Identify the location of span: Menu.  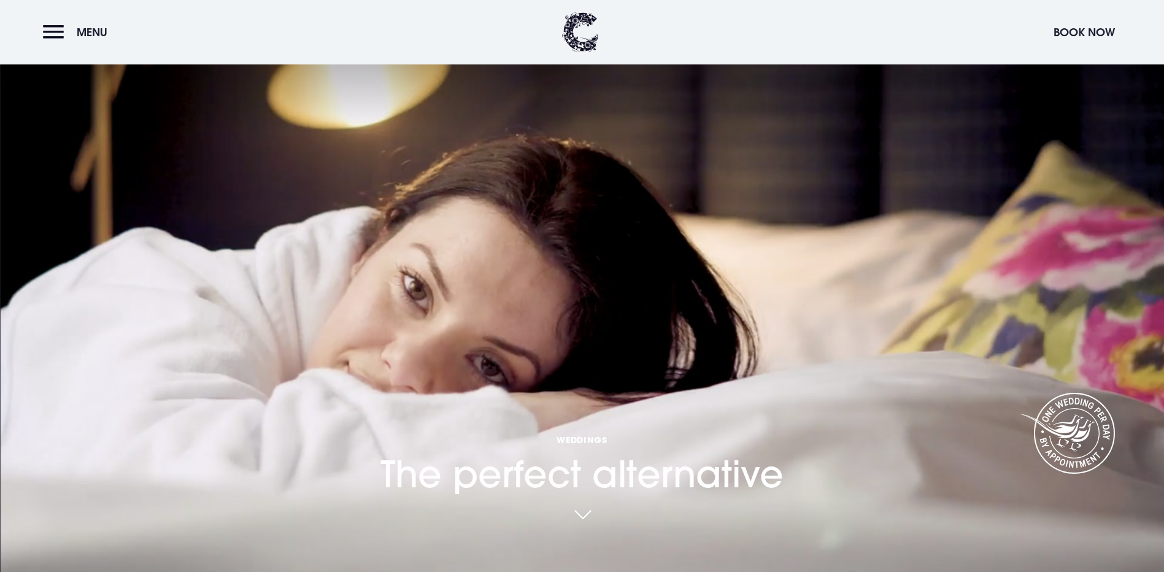
(92, 32).